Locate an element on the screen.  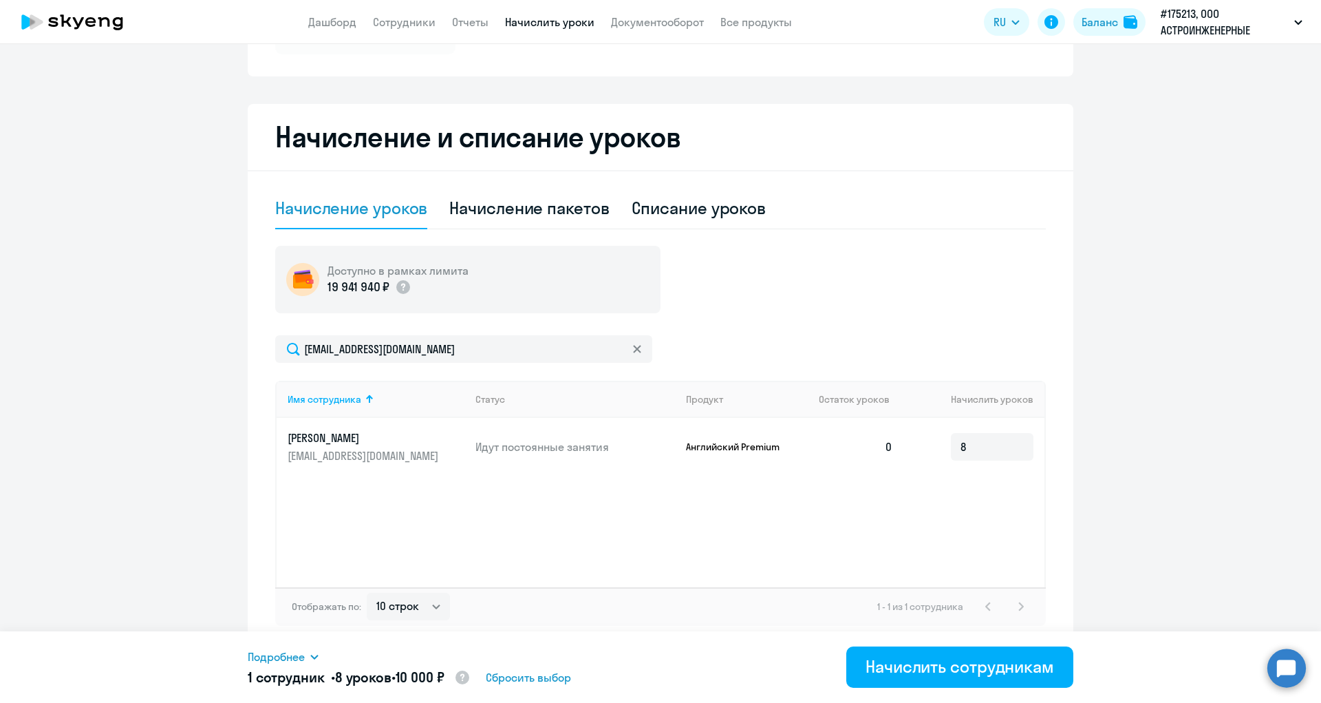
button: RU is located at coordinates (1007, 22).